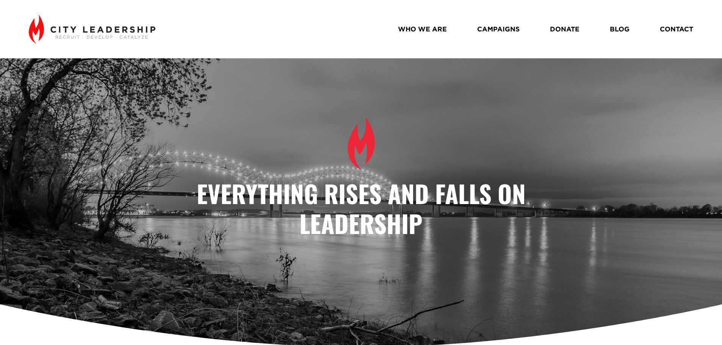 This screenshot has width=722, height=345. I want to click on a: BLOG, so click(620, 29).